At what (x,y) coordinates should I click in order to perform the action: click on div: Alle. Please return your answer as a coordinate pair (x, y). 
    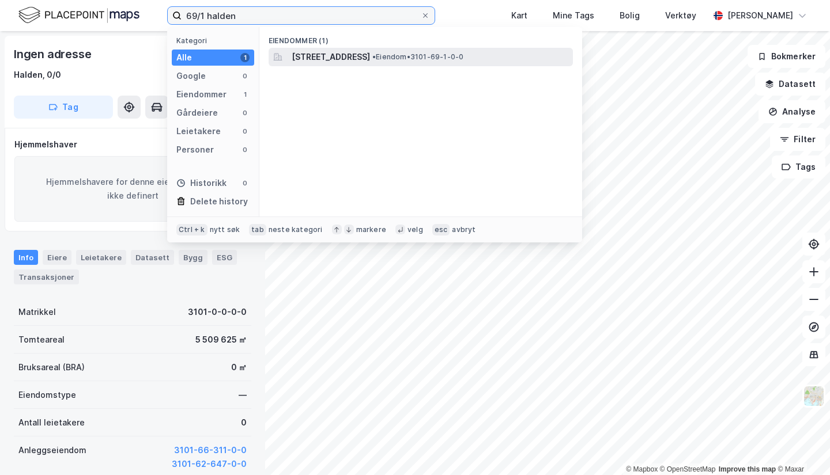
    Looking at the image, I should click on (184, 58).